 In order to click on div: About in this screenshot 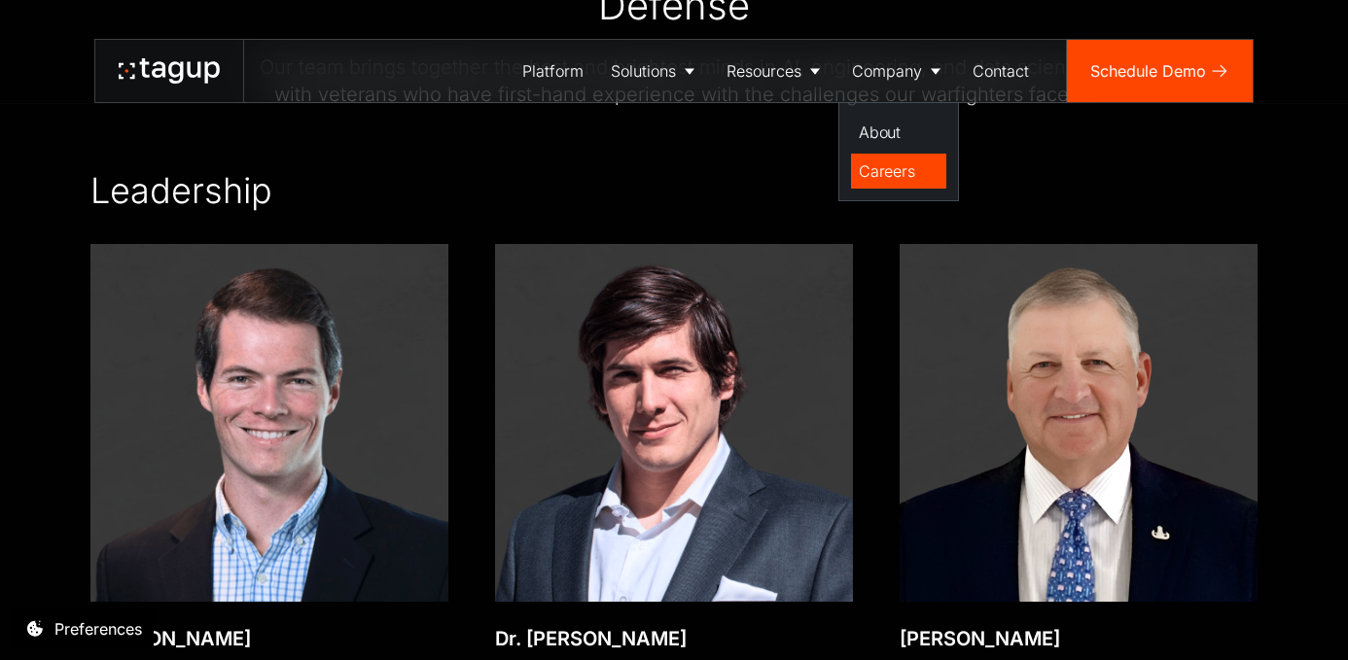, I will do `click(898, 132)`.